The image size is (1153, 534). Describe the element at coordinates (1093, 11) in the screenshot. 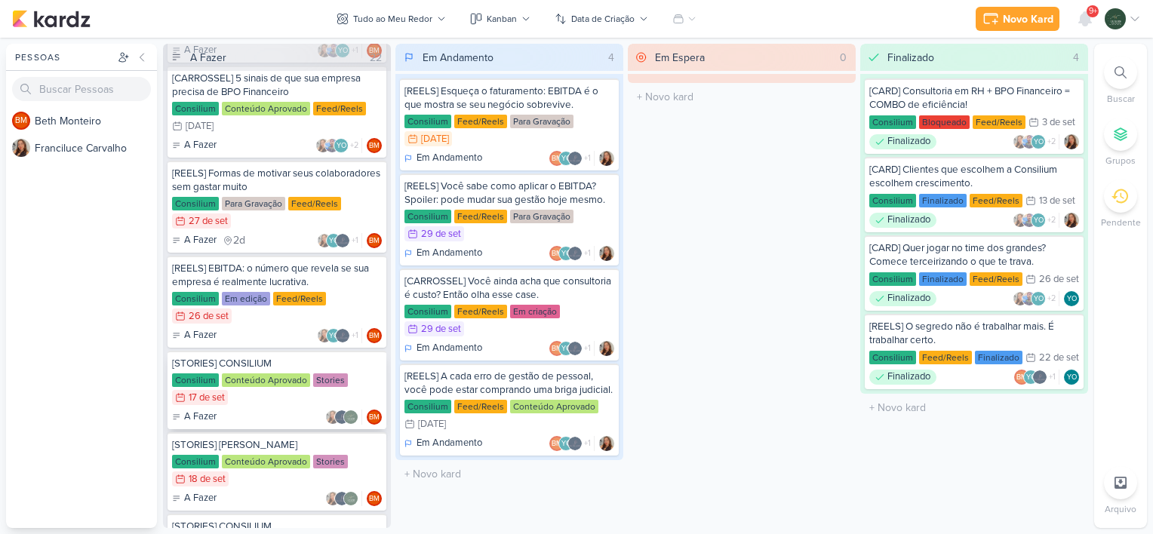

I see `span: 9+` at that location.